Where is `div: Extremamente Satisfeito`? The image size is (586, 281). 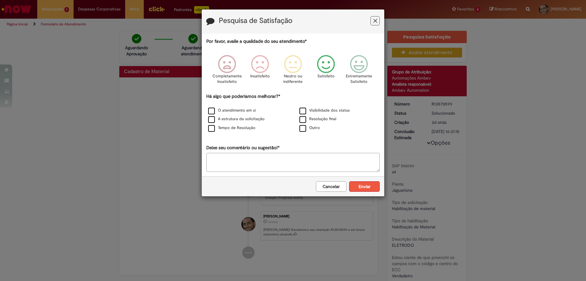 div: Extremamente Satisfeito is located at coordinates (359, 71).